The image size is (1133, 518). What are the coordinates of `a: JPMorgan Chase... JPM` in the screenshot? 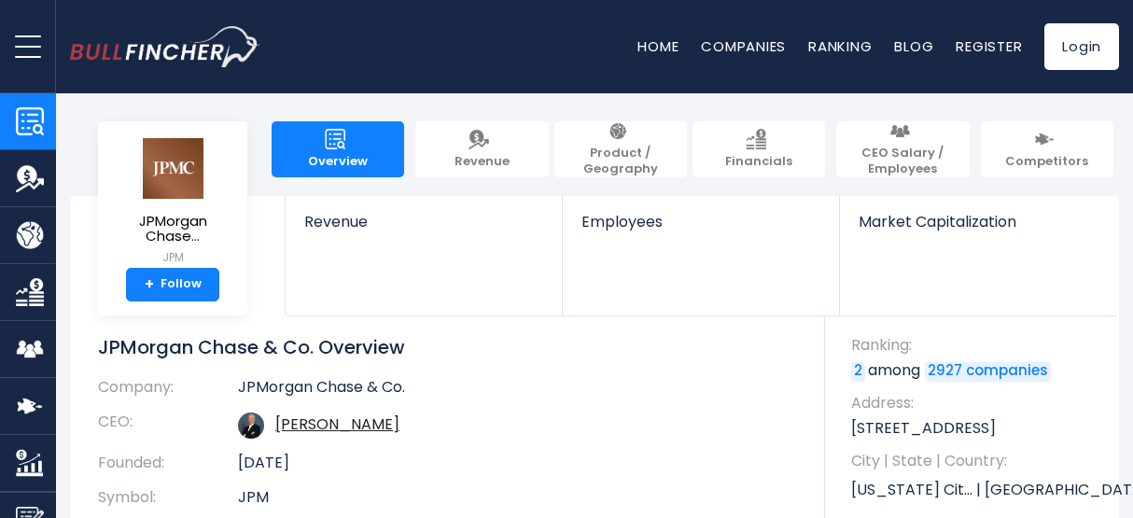 It's located at (173, 202).